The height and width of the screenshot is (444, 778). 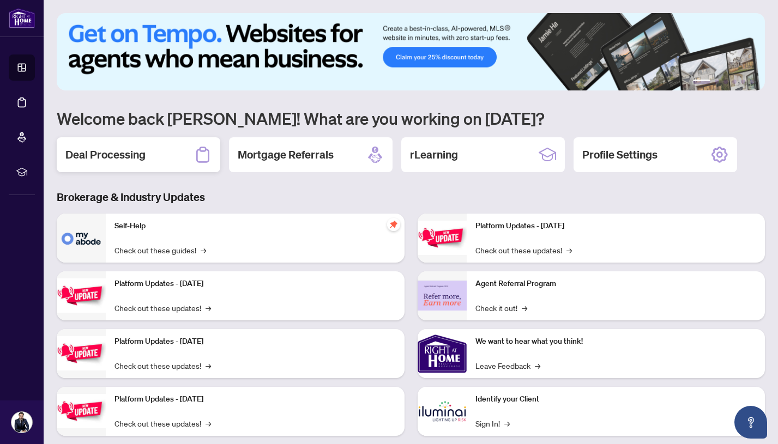 What do you see at coordinates (434, 155) in the screenshot?
I see `h2: rLearning` at bounding box center [434, 155].